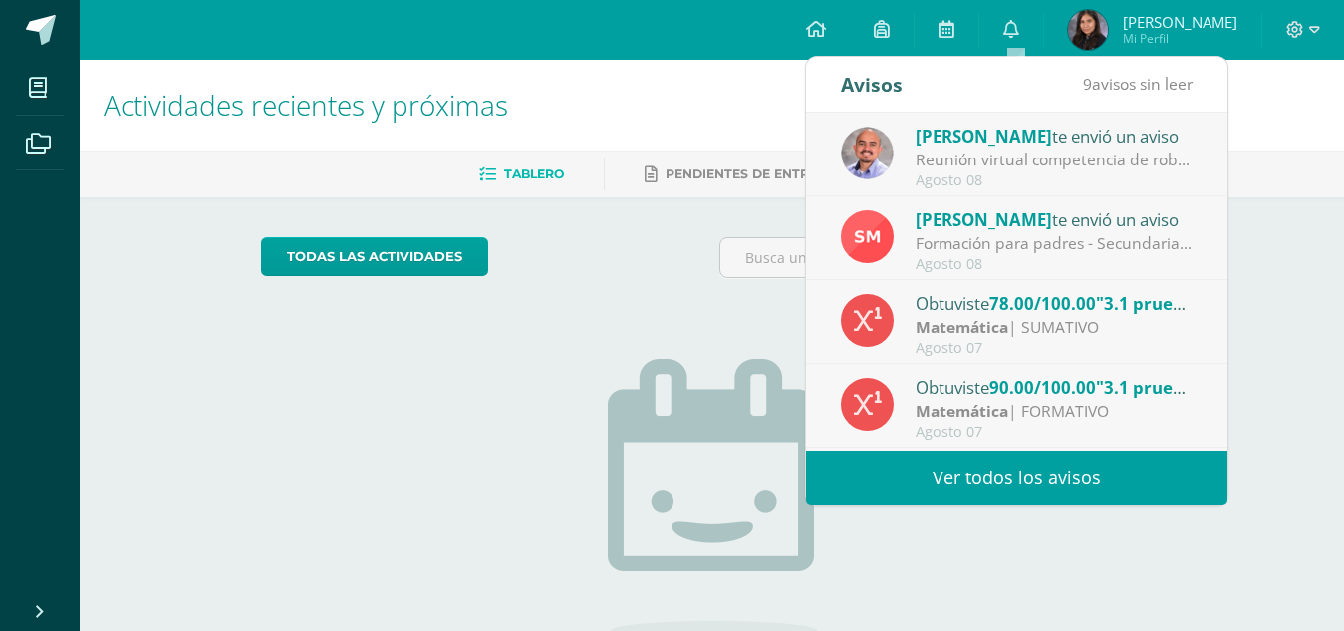 The width and height of the screenshot is (1344, 631). Describe the element at coordinates (1138, 84) in the screenshot. I see `span: avisos sin leer` at that location.